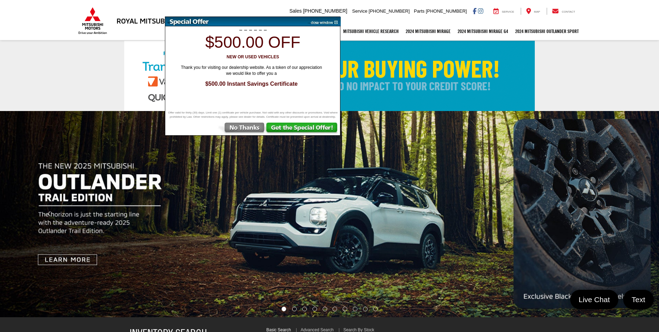 The width and height of the screenshot is (659, 332). Describe the element at coordinates (547, 31) in the screenshot. I see `a: 2024 Mitsubishi Outlander SPORT` at that location.